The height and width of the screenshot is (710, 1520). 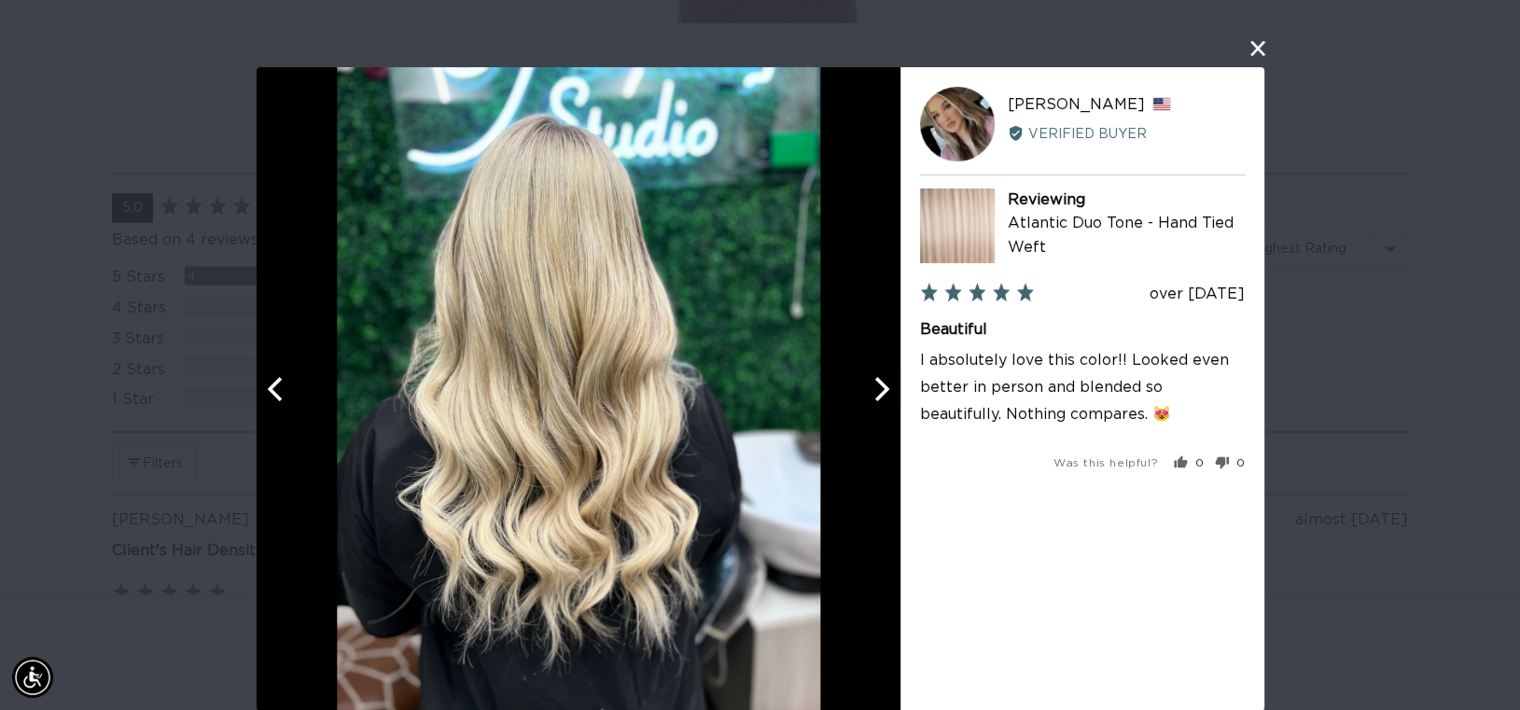 I want to click on div: Verified Buyer, so click(x=1125, y=134).